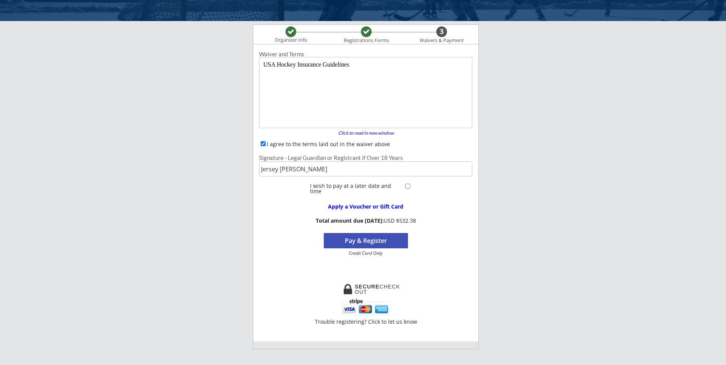 The height and width of the screenshot is (365, 726). I want to click on div: Credit Card Only, so click(366, 254).